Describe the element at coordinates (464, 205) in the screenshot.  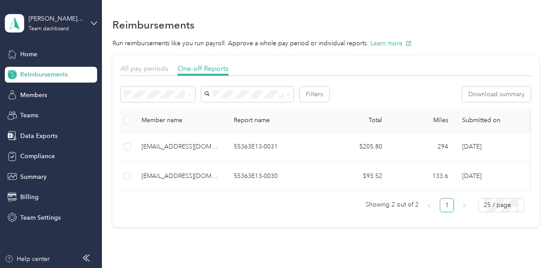
I see `button: right` at that location.